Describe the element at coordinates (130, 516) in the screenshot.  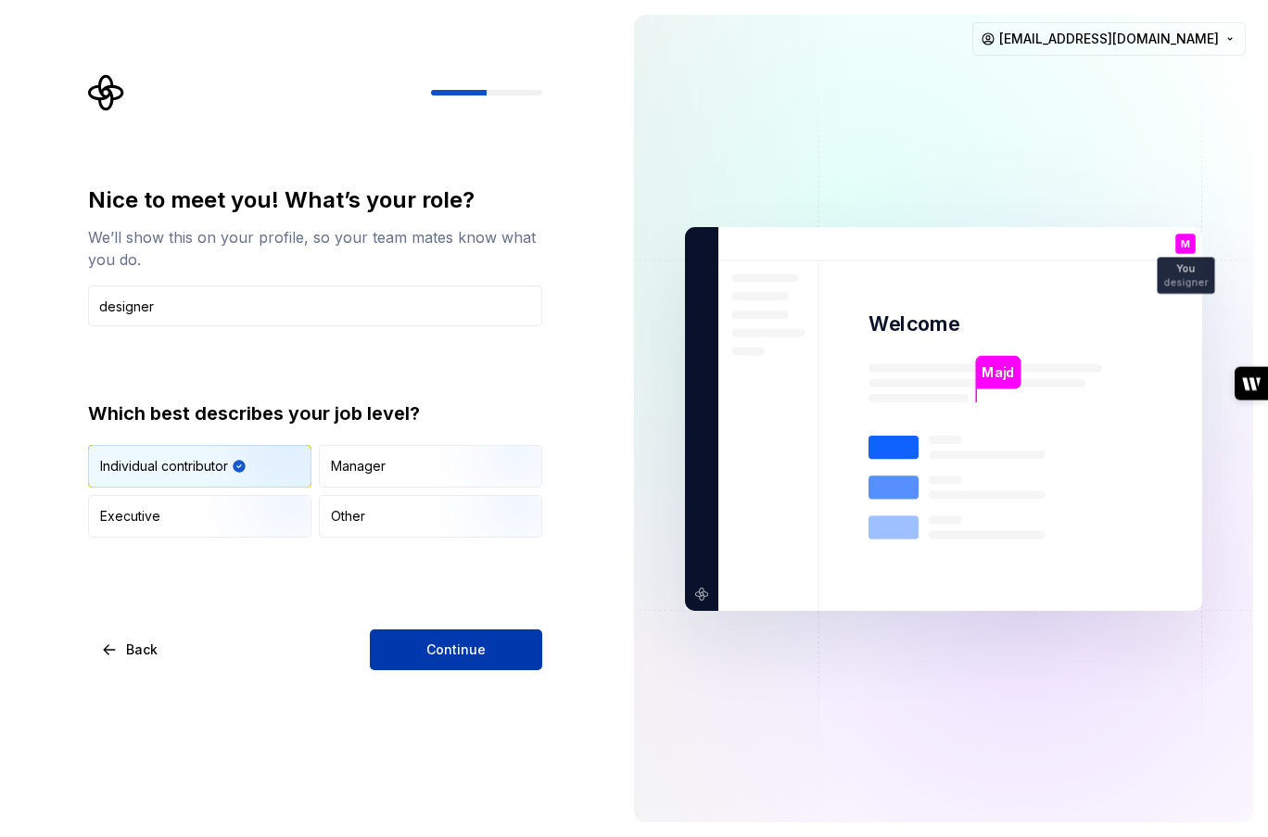
I see `div: Executive` at that location.